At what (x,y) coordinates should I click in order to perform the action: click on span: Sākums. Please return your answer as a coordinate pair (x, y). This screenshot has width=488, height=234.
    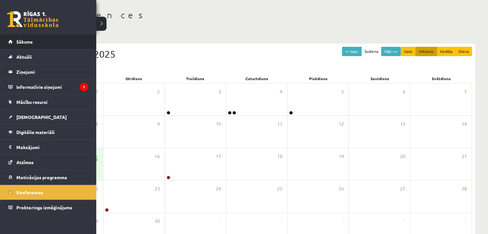
    Looking at the image, I should click on (24, 42).